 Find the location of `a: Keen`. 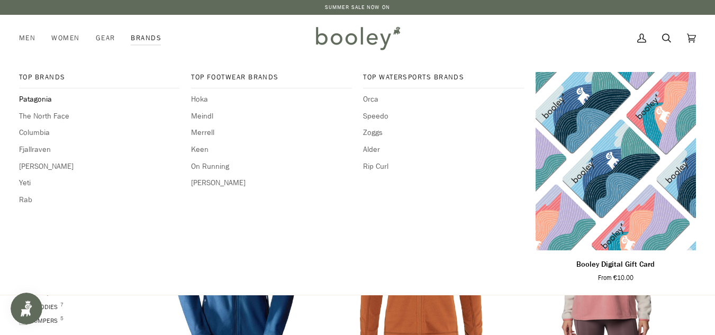

a: Keen is located at coordinates (271, 150).